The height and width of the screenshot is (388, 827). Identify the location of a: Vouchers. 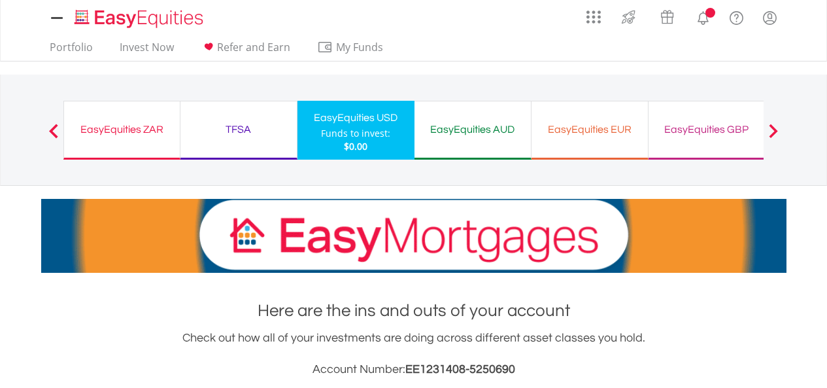
(667, 15).